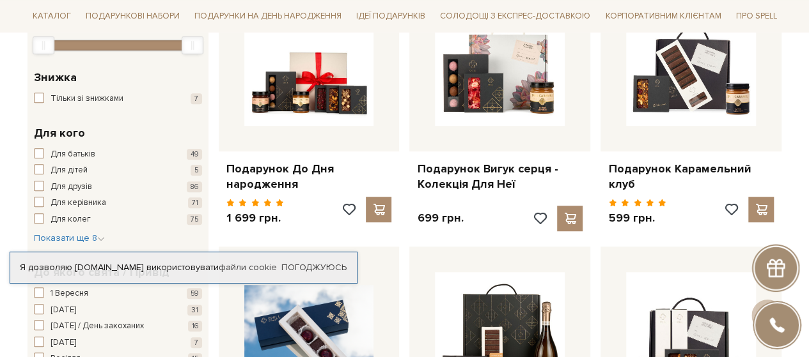  I want to click on span: 49, so click(194, 154).